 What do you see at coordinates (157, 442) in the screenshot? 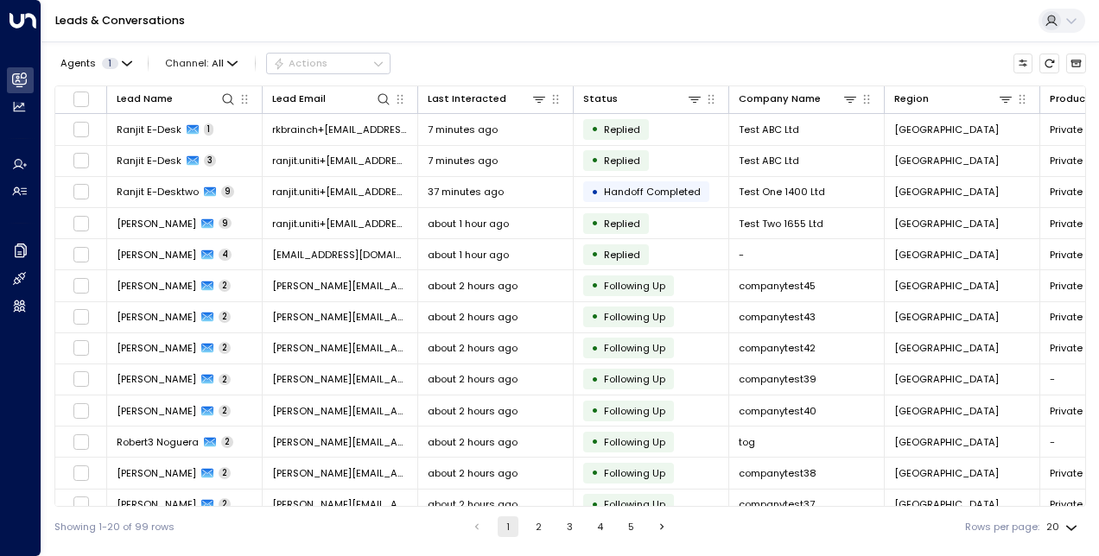
I see `span: Robert3 Noguera` at bounding box center [157, 442].